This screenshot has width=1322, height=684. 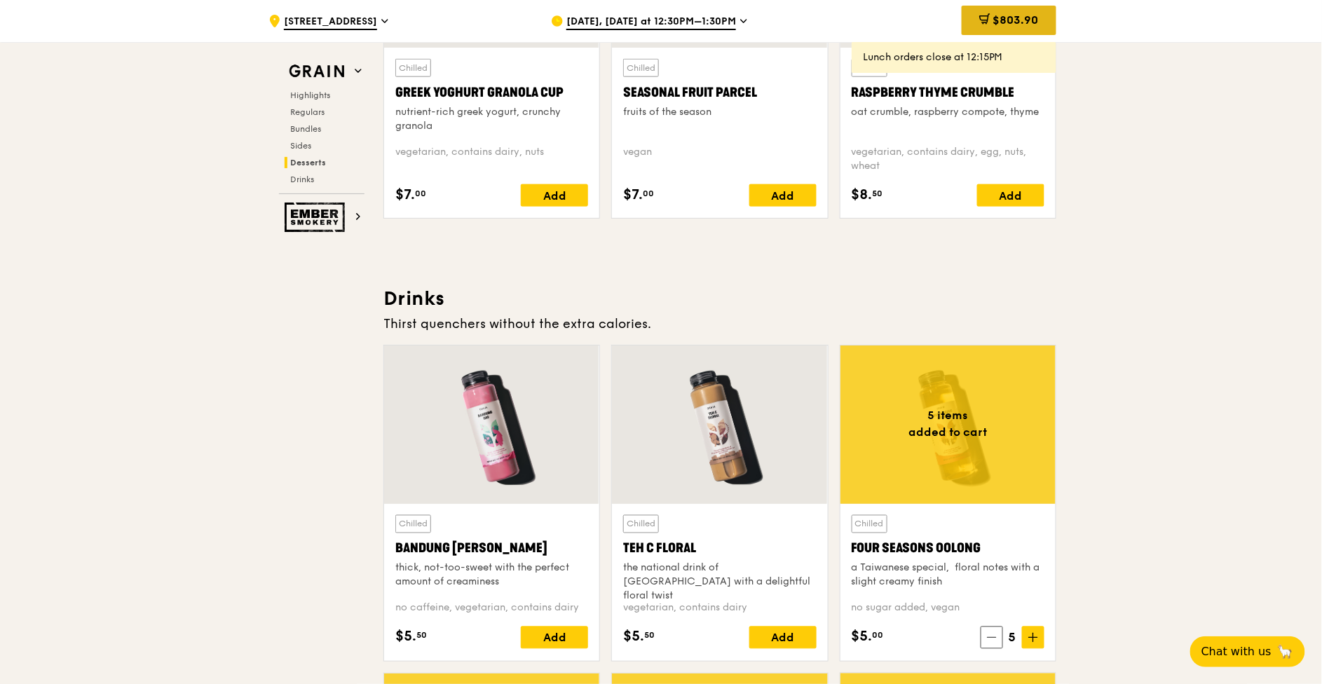 What do you see at coordinates (491, 159) in the screenshot?
I see `div: vegetarian, contains dairy, nuts` at bounding box center [491, 159].